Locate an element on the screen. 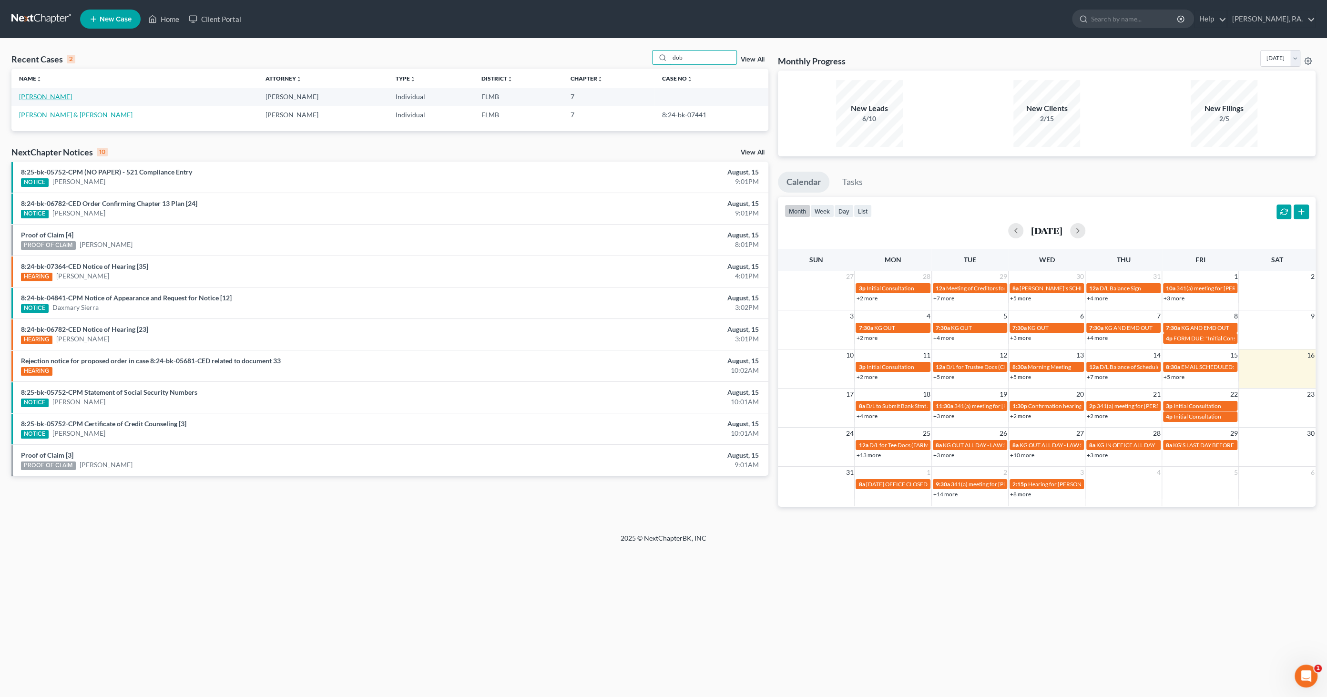 This screenshot has width=1327, height=697. a: 8:24-bk-04841-CPM Notice of Appearance and Request for Notice [12] is located at coordinates (126, 297).